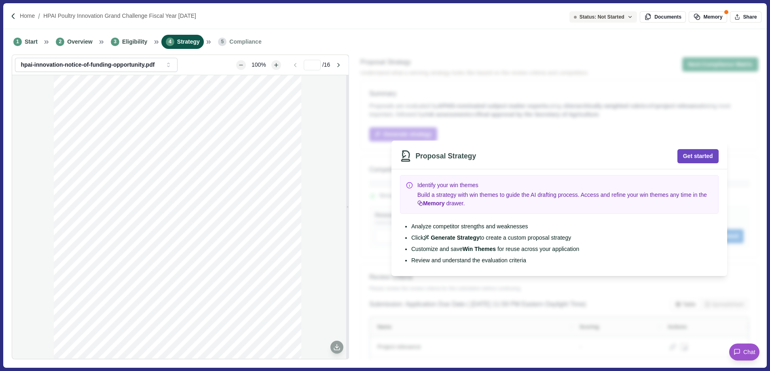 Image resolution: width=770 pixels, height=371 pixels. I want to click on span: Publication Date:, so click(103, 326).